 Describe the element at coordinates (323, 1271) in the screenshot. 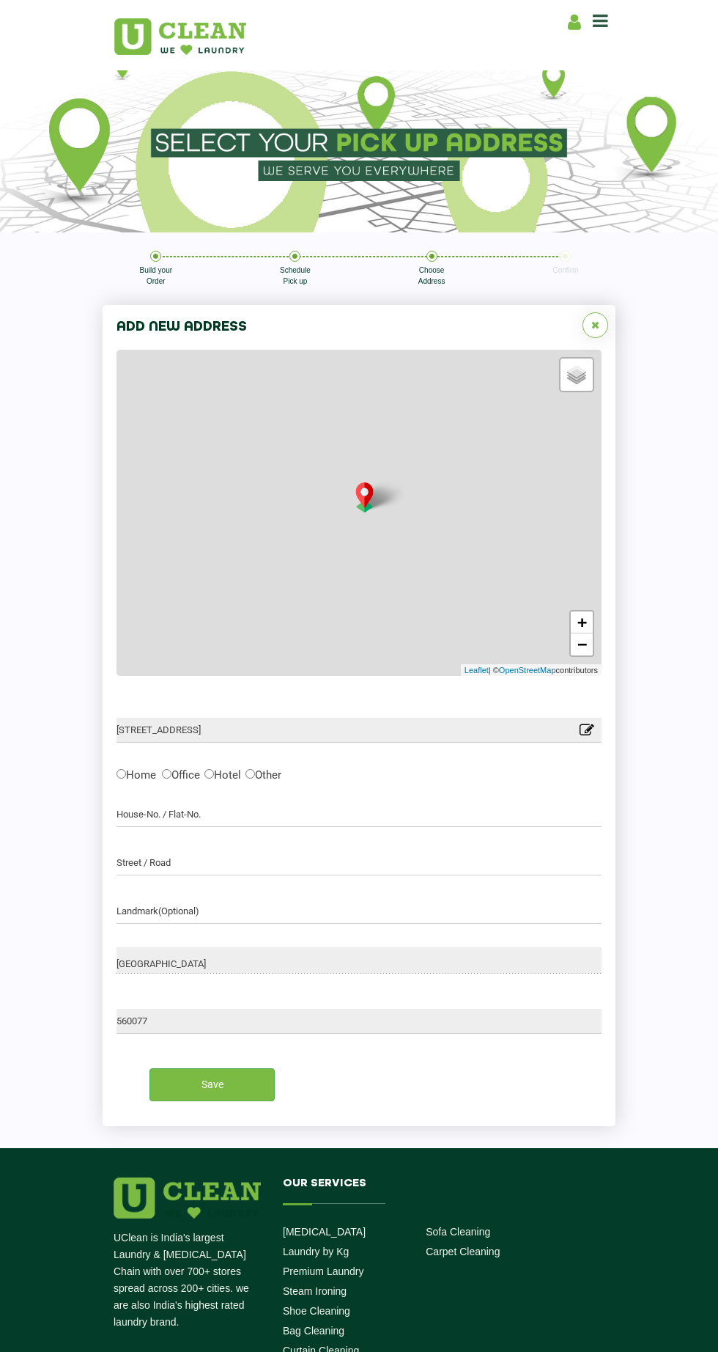

I see `a: Premium Laundry` at that location.